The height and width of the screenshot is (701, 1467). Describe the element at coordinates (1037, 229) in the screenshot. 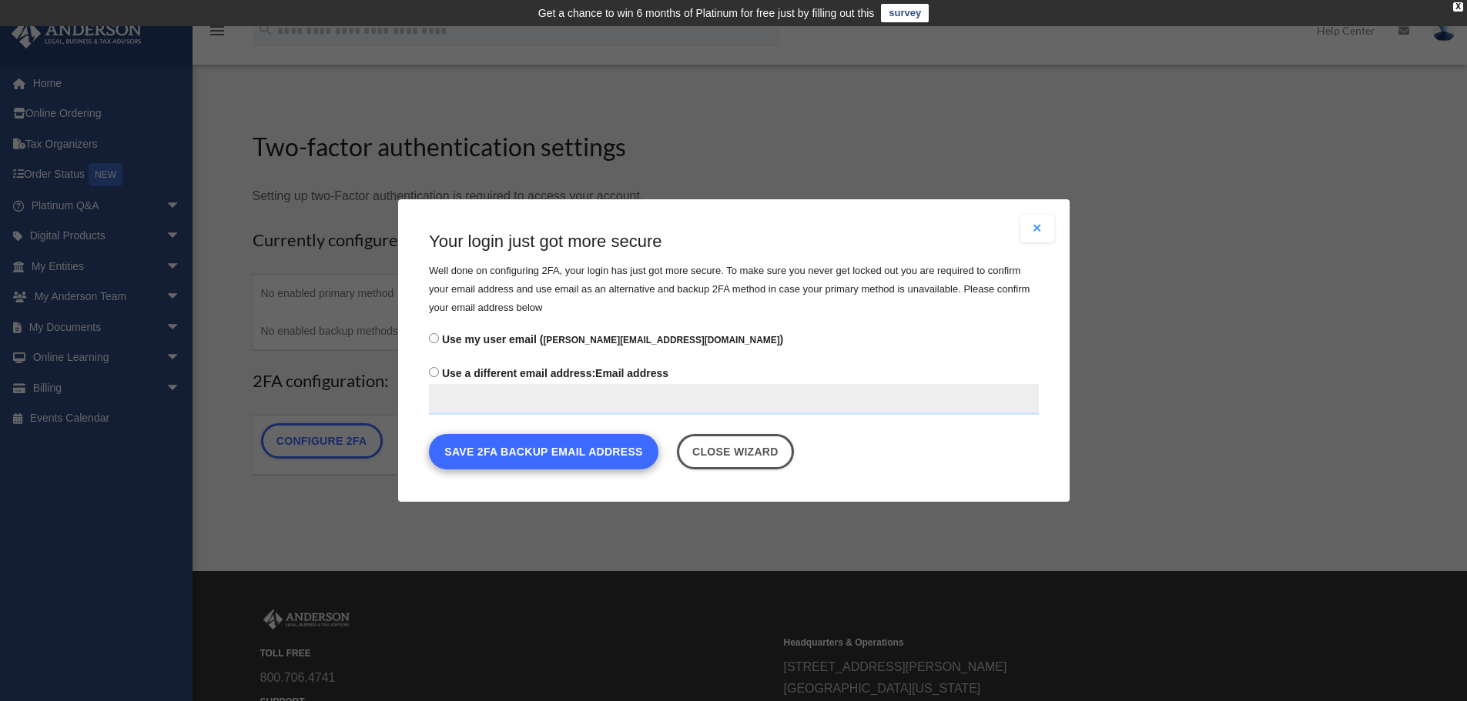

I see `button: Close modal` at that location.